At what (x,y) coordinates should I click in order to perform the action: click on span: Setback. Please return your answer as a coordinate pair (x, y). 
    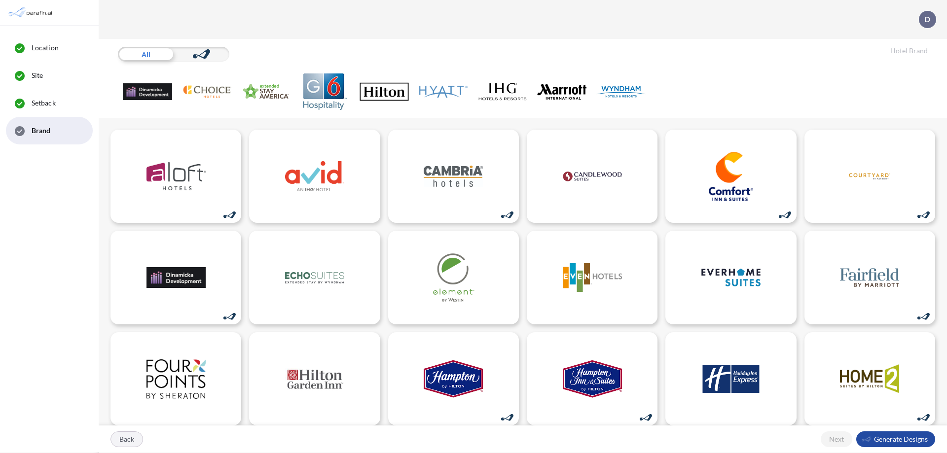
    Looking at the image, I should click on (43, 103).